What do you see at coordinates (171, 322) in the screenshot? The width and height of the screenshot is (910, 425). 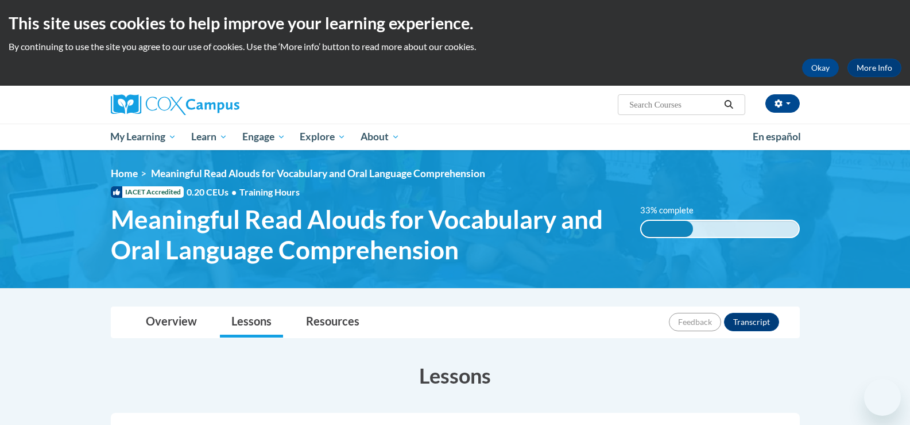 I see `a: Overview` at bounding box center [171, 322].